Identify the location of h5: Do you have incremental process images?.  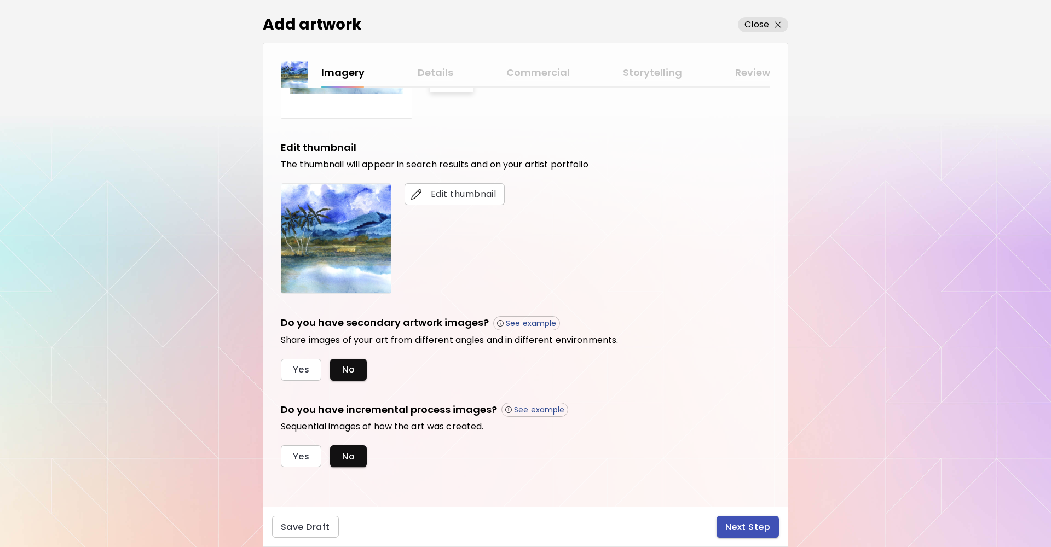
(389, 410).